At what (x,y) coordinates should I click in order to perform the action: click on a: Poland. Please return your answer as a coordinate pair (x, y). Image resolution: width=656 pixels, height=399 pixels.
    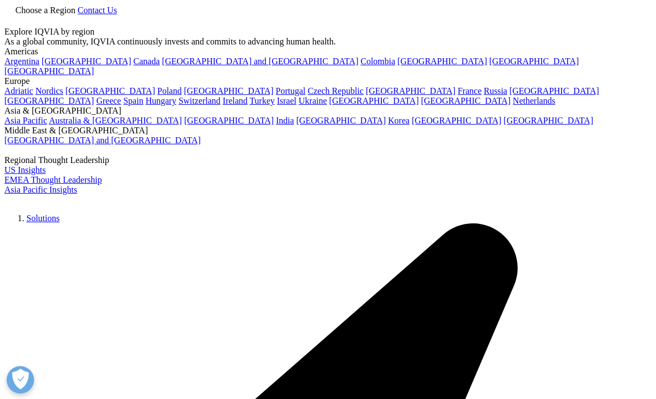
    Looking at the image, I should click on (169, 91).